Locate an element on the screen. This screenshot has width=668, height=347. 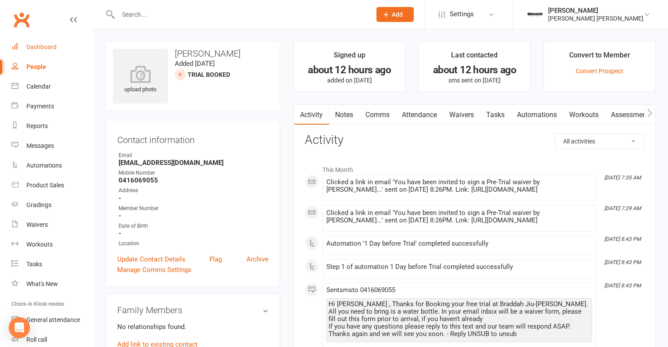
div: Last contacted is located at coordinates (474, 58).